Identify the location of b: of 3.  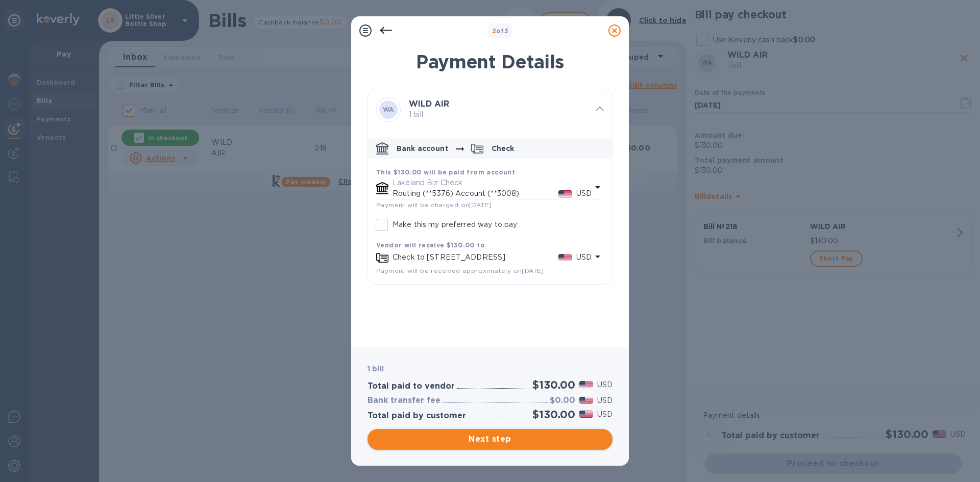
(500, 31).